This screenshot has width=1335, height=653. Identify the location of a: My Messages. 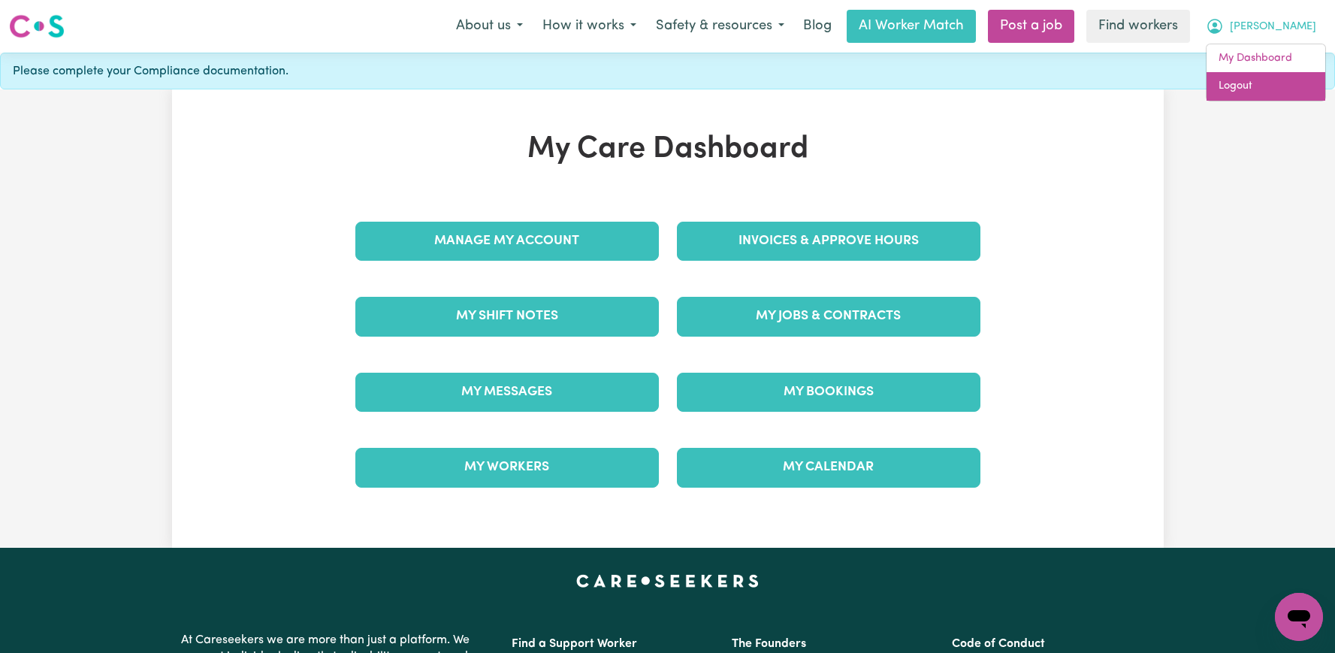
(507, 392).